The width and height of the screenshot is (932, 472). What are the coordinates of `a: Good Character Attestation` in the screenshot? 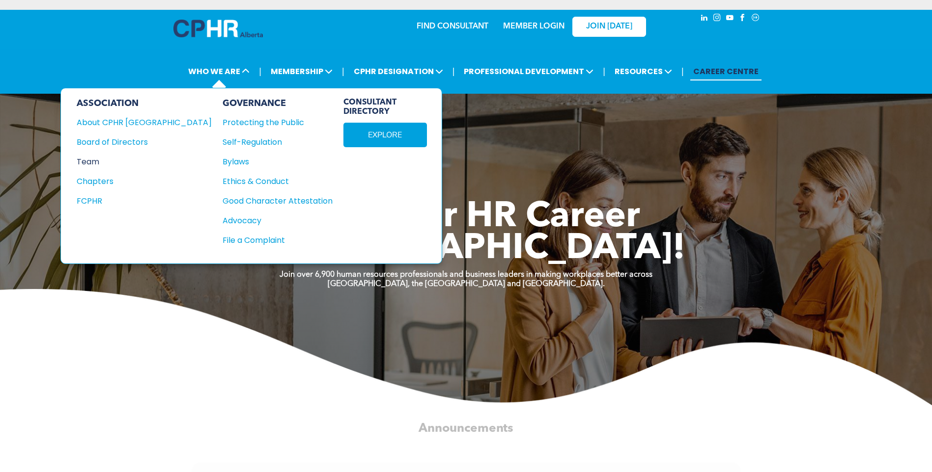 It's located at (277, 201).